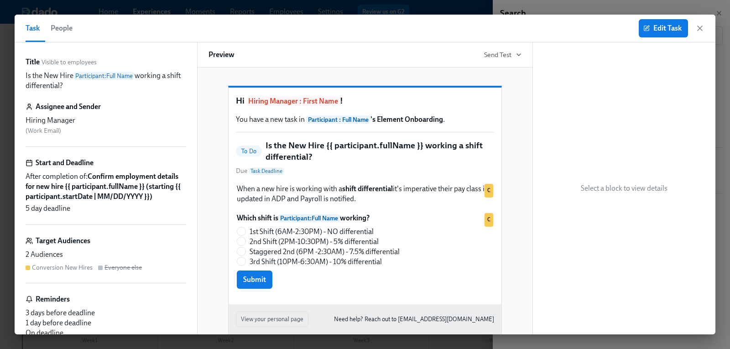 The height and width of the screenshot is (349, 730). Describe the element at coordinates (106, 323) in the screenshot. I see `div: 1 day before deadline` at that location.